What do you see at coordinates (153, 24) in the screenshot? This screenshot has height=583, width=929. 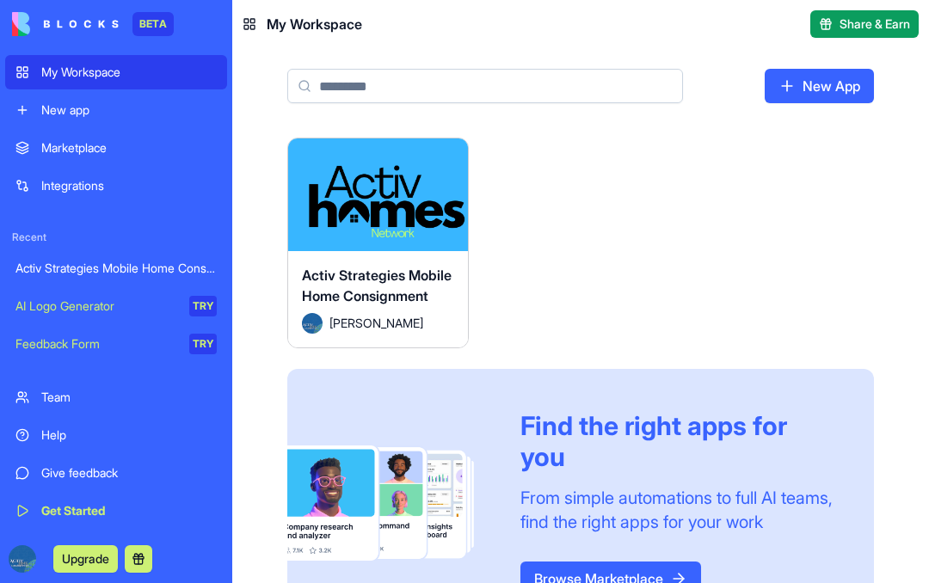 I see `div: BETA` at bounding box center [153, 24].